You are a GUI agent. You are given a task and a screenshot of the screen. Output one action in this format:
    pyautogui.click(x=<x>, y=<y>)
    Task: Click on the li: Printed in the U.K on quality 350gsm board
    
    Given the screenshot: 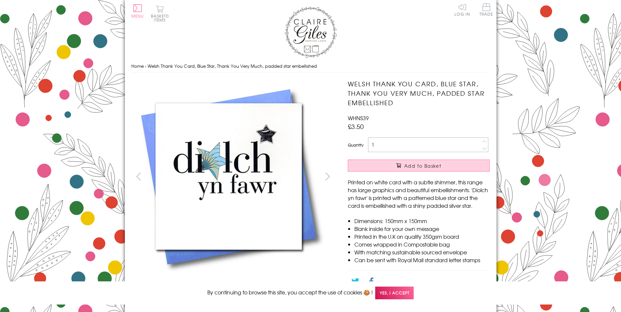 What is the action you would take?
    pyautogui.click(x=422, y=237)
    